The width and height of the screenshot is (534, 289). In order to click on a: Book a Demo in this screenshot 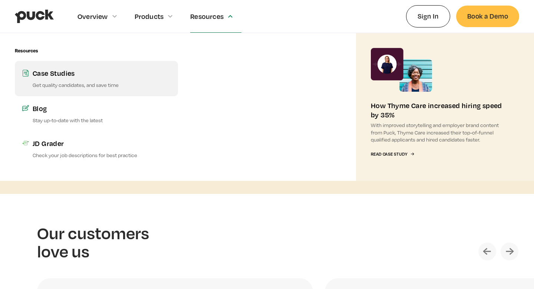, I will do `click(488, 16)`.